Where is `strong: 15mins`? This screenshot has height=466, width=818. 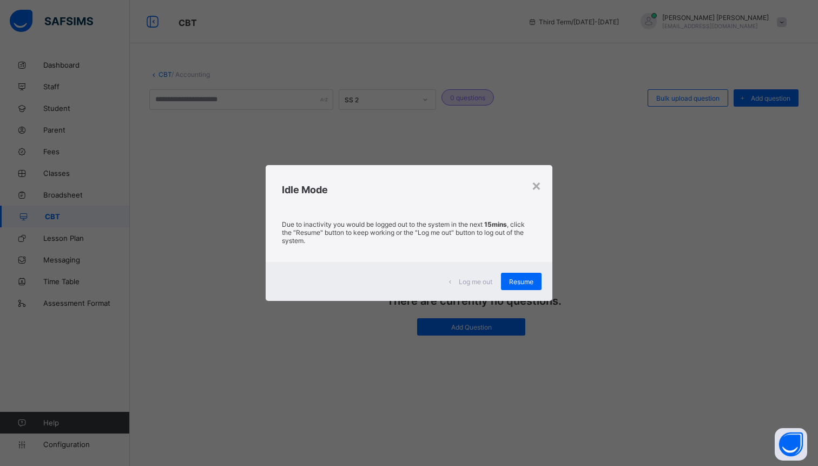
strong: 15mins is located at coordinates (496, 224).